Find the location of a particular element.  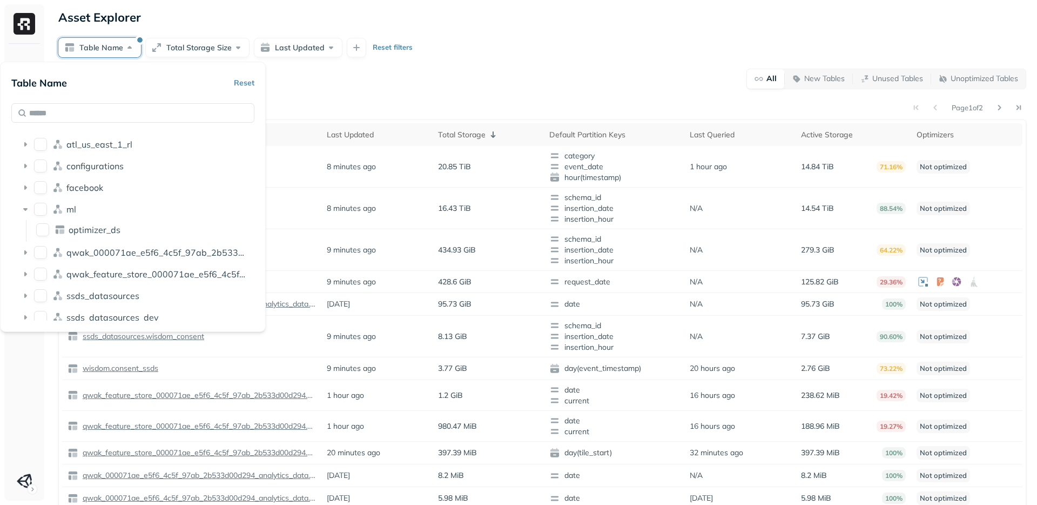

p: facebook is located at coordinates (85, 187).